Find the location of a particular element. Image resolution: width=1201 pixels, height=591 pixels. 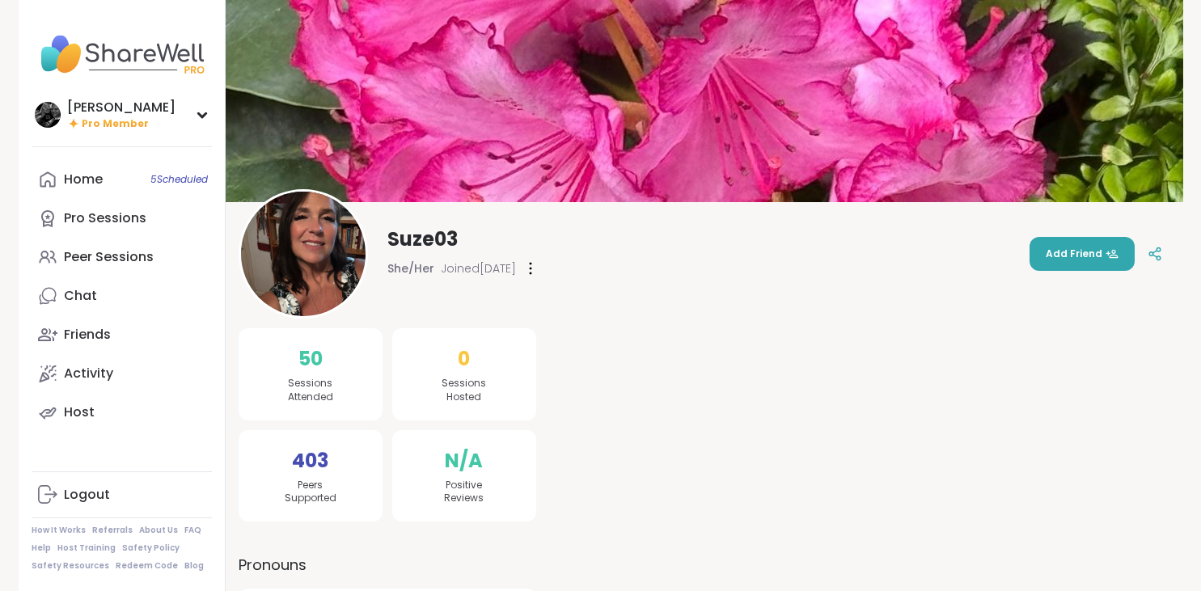

a: FAQ is located at coordinates (192, 531).